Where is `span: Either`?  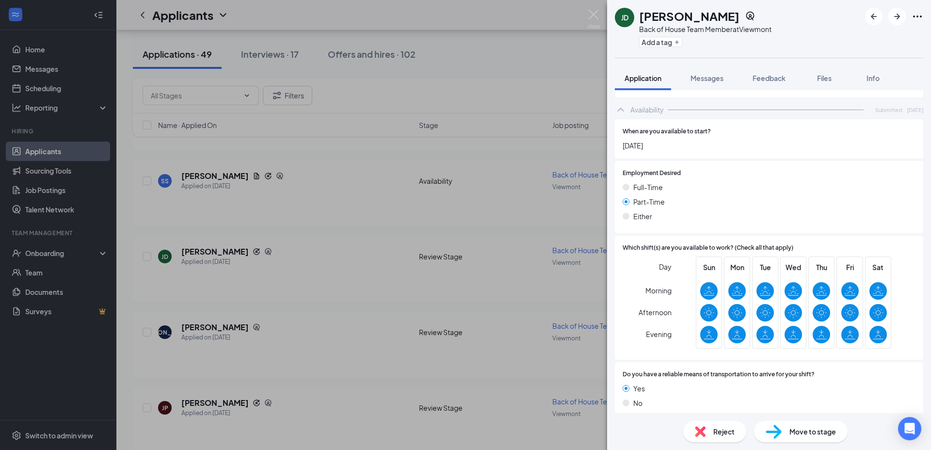
span: Either is located at coordinates (642, 216).